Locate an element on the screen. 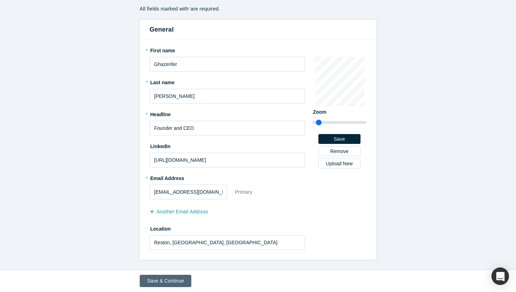 The height and width of the screenshot is (292, 516). button: Remove is located at coordinates (340, 151).